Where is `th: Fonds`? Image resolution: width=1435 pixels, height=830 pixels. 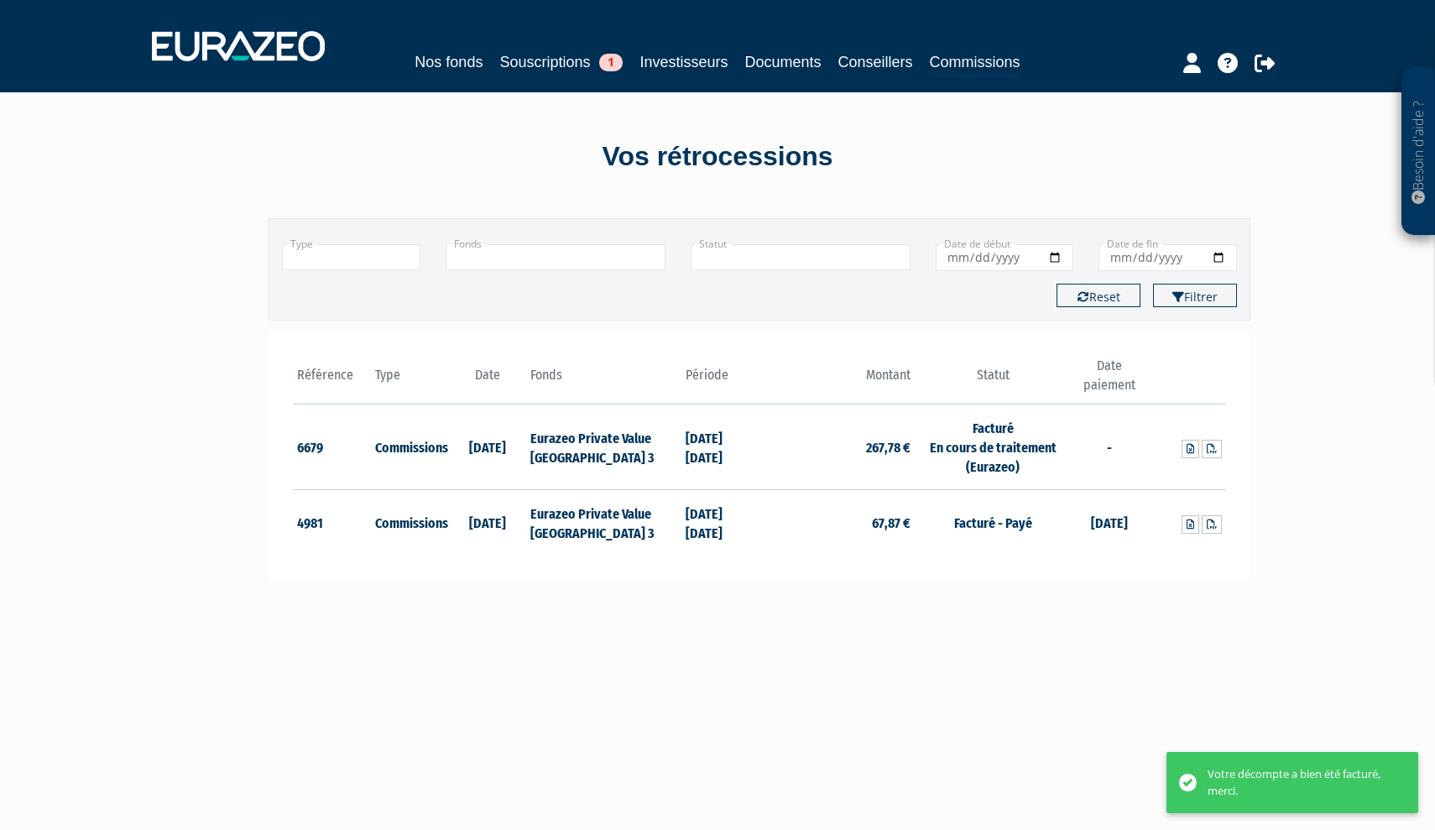 th: Fonds is located at coordinates (603, 380).